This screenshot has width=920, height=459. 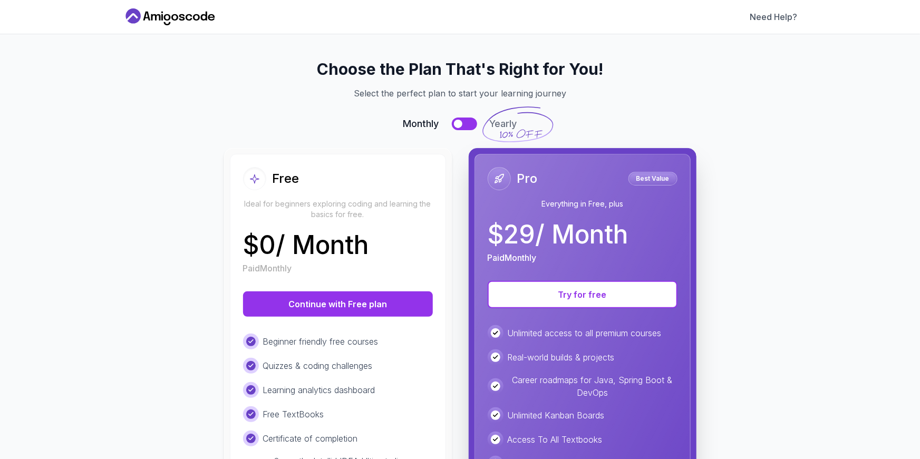 I want to click on p: Access To All Textbooks, so click(x=555, y=440).